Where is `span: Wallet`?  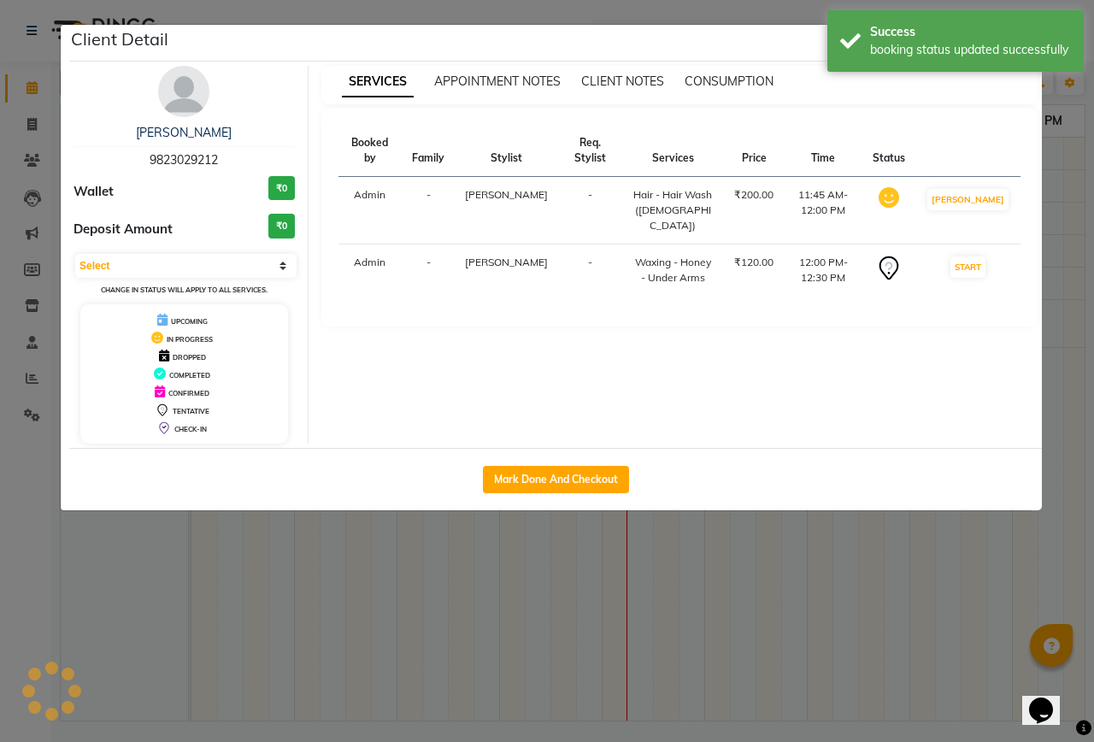
span: Wallet is located at coordinates (93, 192).